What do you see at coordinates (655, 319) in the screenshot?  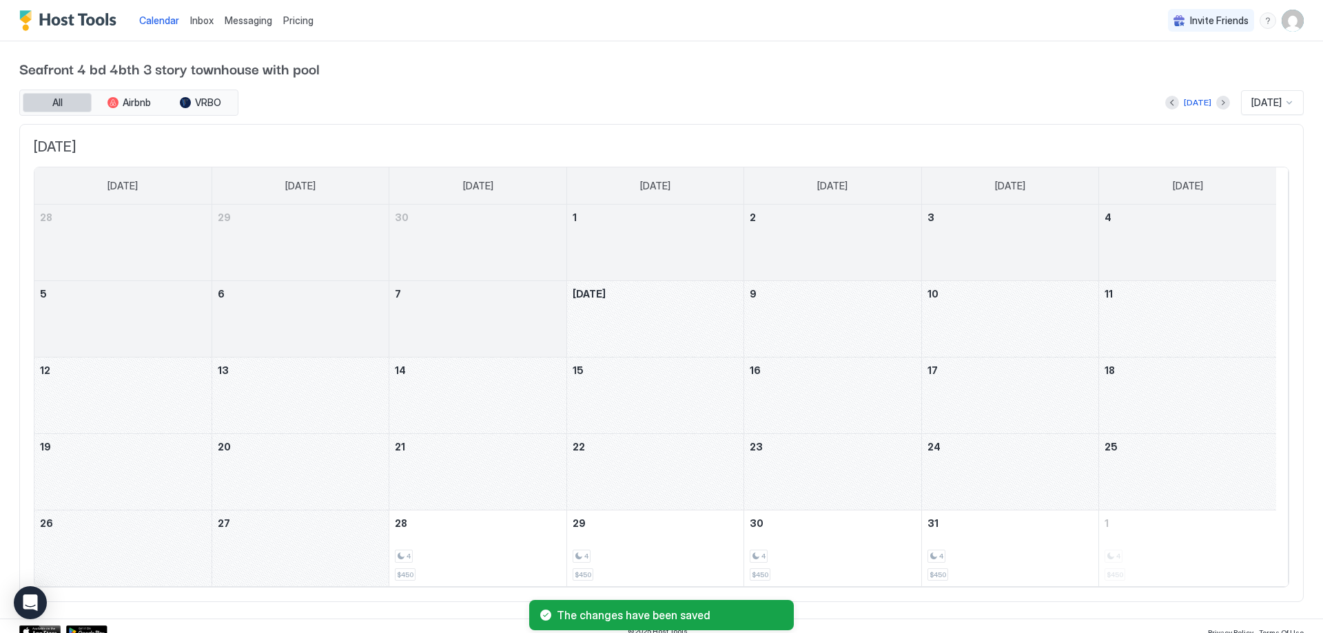 I see `td: October 8, 2025` at bounding box center [655, 319].